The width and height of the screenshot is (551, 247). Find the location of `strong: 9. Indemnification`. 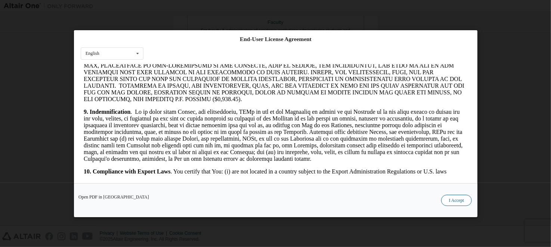

strong: 9. Indemnification is located at coordinates (26, 47).